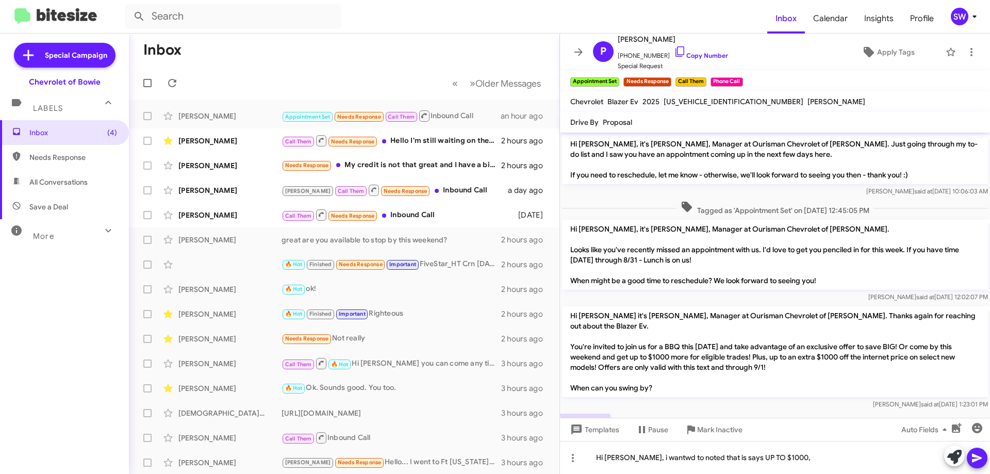 The width and height of the screenshot is (990, 474). I want to click on button: Templates, so click(593, 429).